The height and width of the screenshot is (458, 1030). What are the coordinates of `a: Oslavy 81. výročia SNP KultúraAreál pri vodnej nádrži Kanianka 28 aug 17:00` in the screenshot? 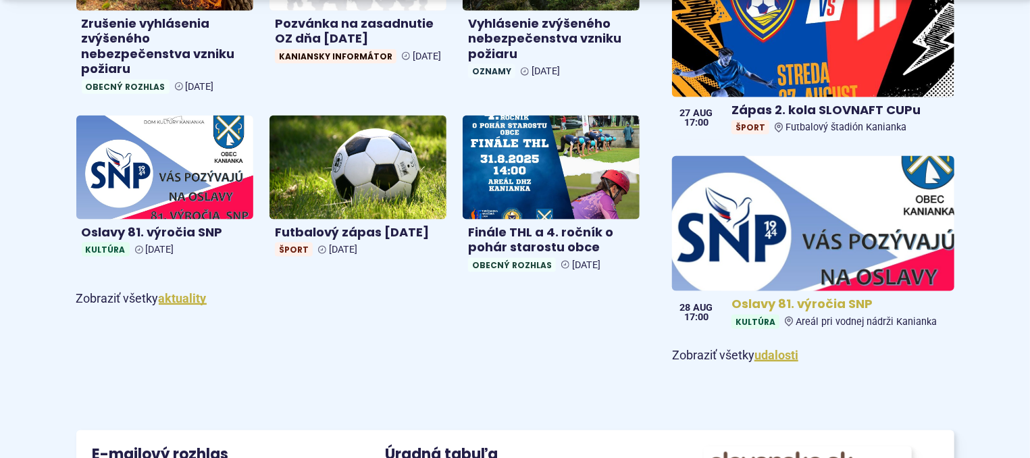 It's located at (813, 245).